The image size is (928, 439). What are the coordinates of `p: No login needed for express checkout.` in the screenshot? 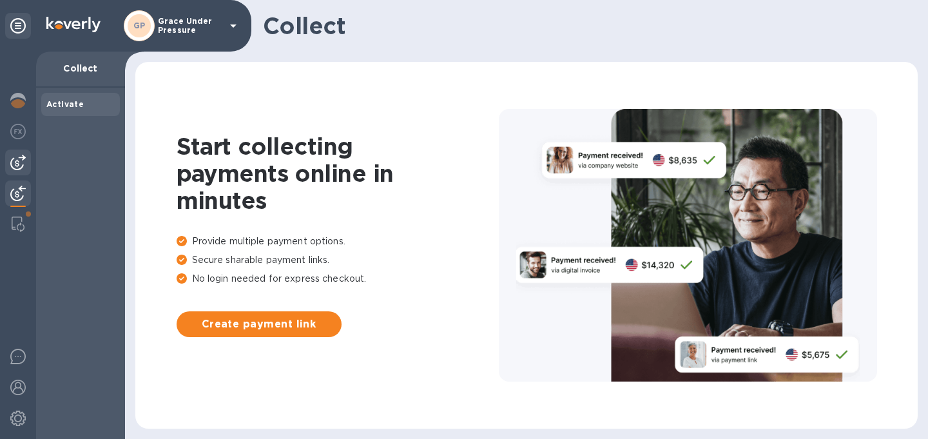 It's located at (338, 278).